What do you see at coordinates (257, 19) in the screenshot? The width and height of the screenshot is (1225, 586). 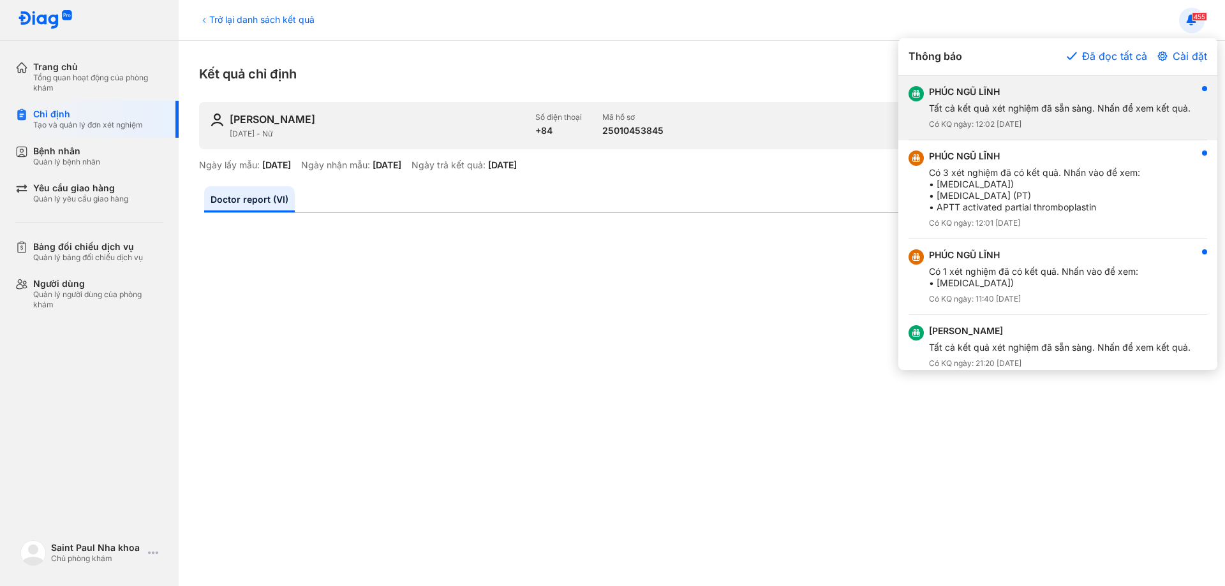 I see `div: Trở lại danh sách kết quả` at bounding box center [257, 19].